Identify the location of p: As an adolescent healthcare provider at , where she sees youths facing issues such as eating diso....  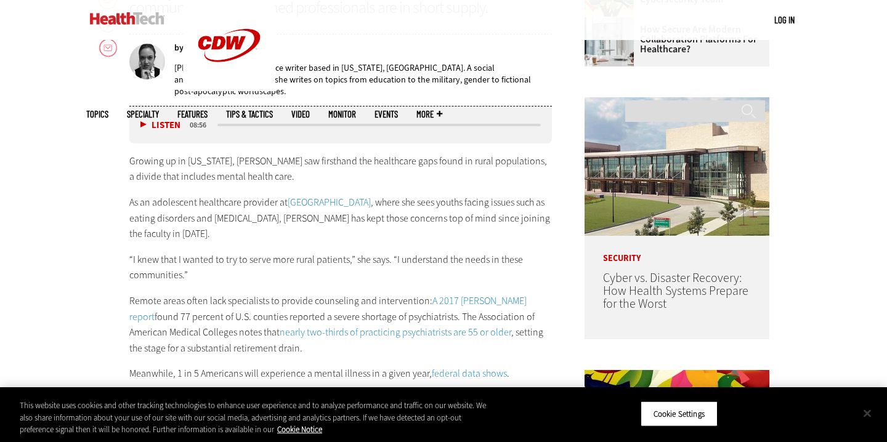
(341, 218).